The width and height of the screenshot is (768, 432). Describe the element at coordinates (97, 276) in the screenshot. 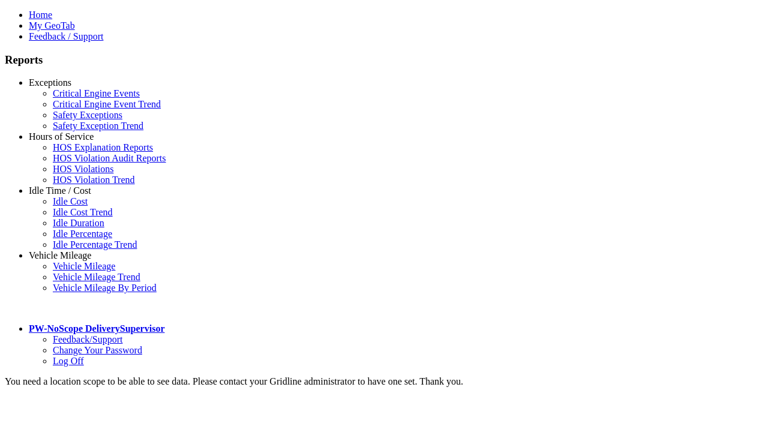

I see `a: Vehicle Mileage Trend` at that location.